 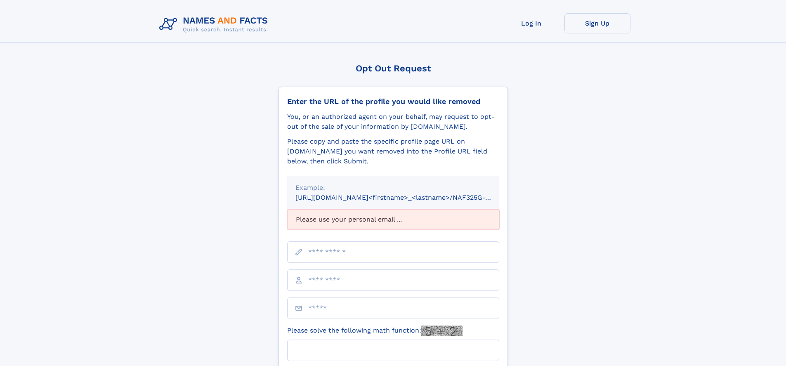 I want to click on div: Opt Out Request, so click(x=393, y=68).